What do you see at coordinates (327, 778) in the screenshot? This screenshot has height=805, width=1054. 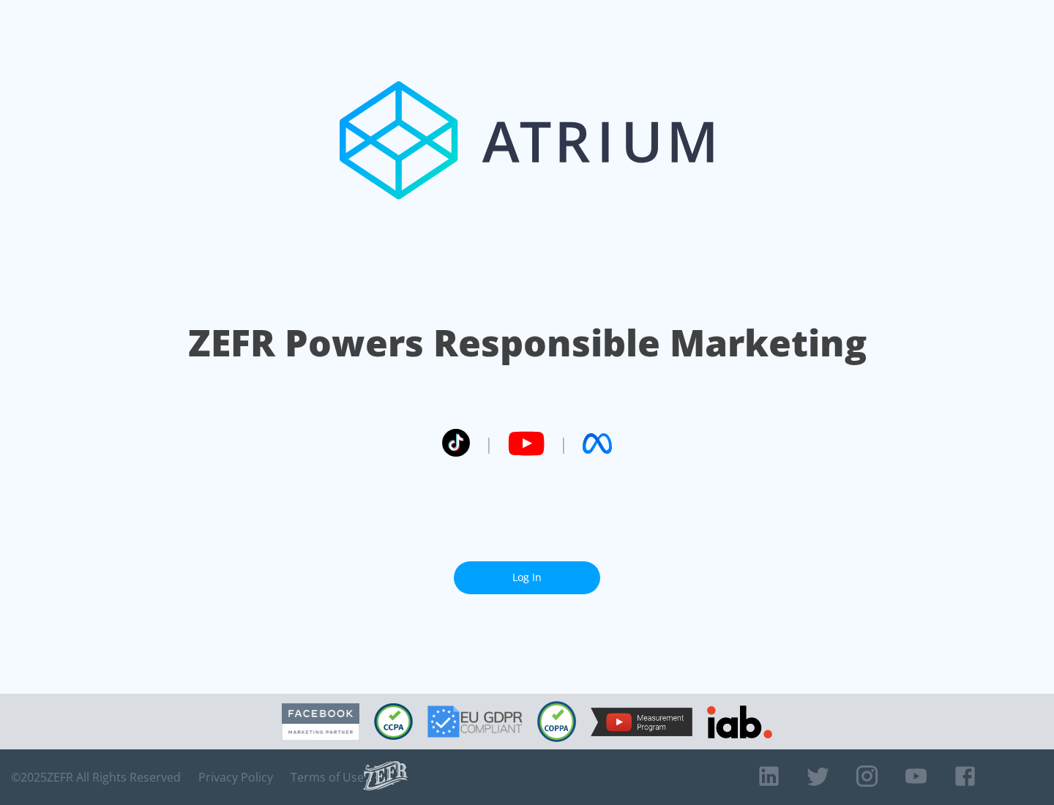 I see `a: Terms of Use` at bounding box center [327, 778].